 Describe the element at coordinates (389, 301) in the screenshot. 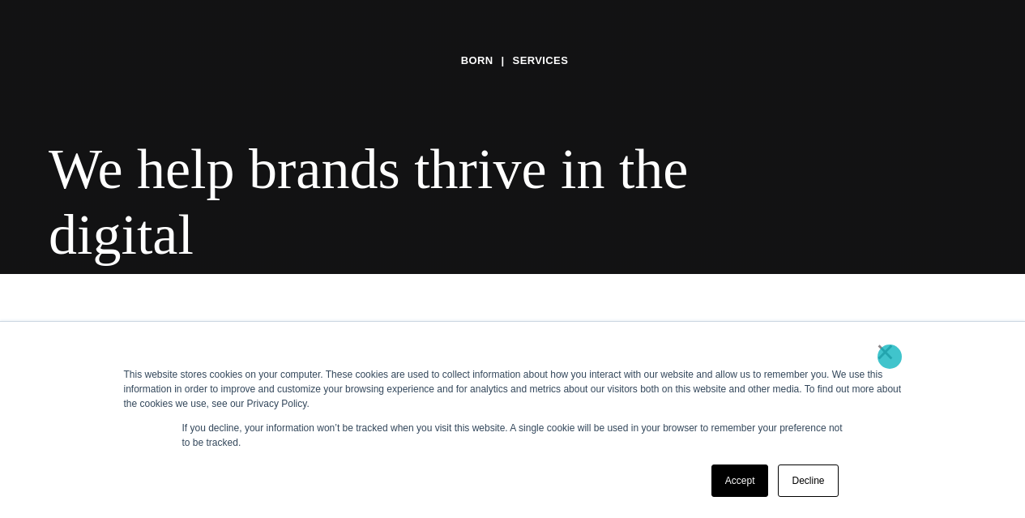

I see `span: economy.` at that location.